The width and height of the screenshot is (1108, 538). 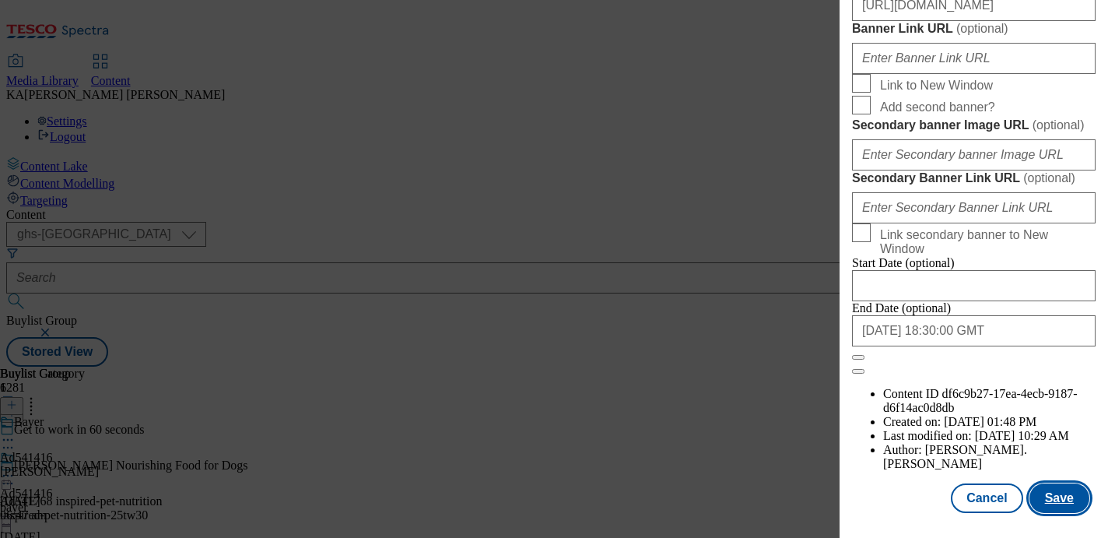 What do you see at coordinates (973, 58) in the screenshot?
I see `input: Enter Banner Link URL` at bounding box center [973, 58].